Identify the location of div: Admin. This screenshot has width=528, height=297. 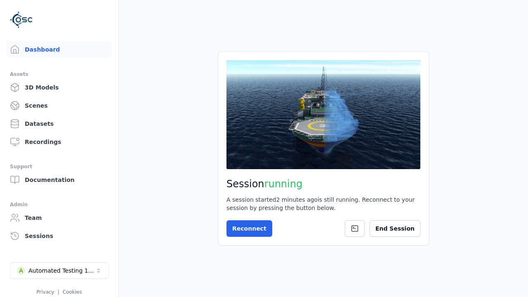
(59, 205).